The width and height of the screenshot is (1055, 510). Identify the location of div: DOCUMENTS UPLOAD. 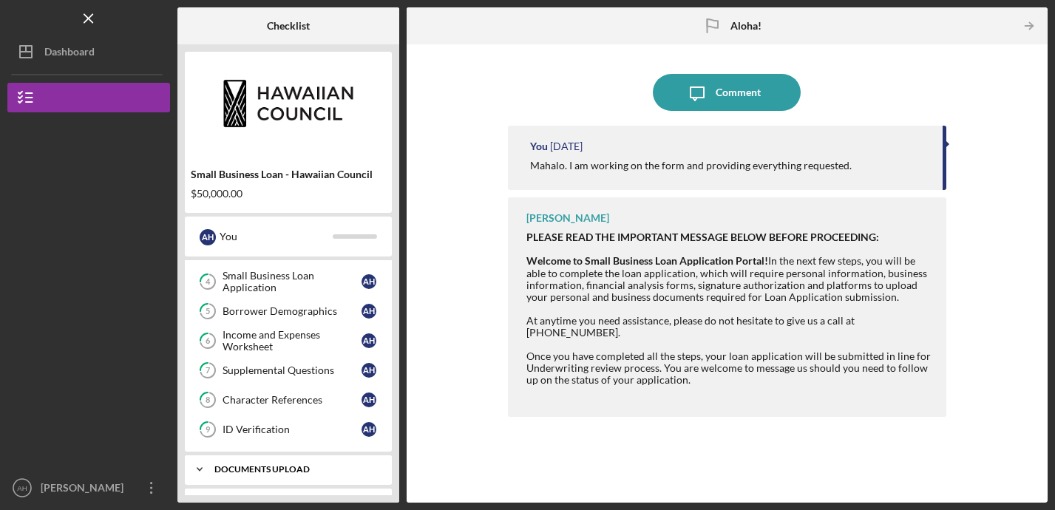
(293, 469).